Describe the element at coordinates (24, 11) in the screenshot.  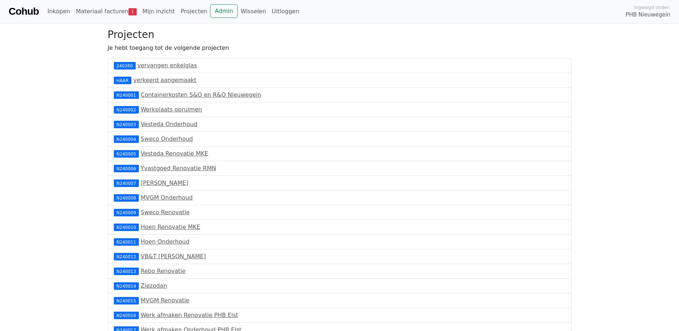
I see `a: Cohub` at that location.